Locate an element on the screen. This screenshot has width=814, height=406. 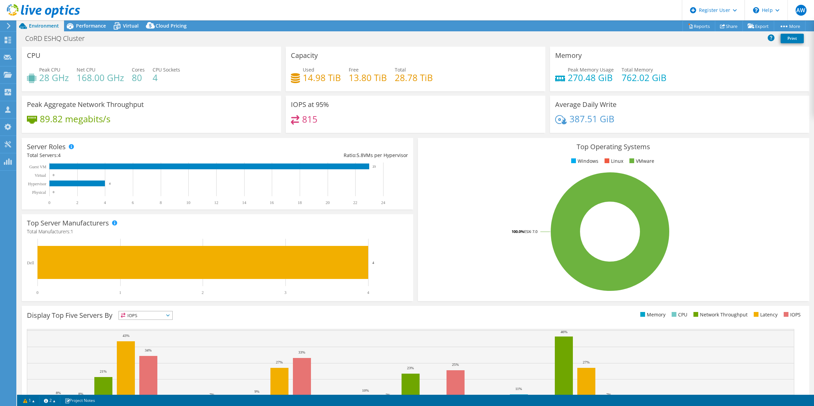
text: 23 is located at coordinates (374, 166).